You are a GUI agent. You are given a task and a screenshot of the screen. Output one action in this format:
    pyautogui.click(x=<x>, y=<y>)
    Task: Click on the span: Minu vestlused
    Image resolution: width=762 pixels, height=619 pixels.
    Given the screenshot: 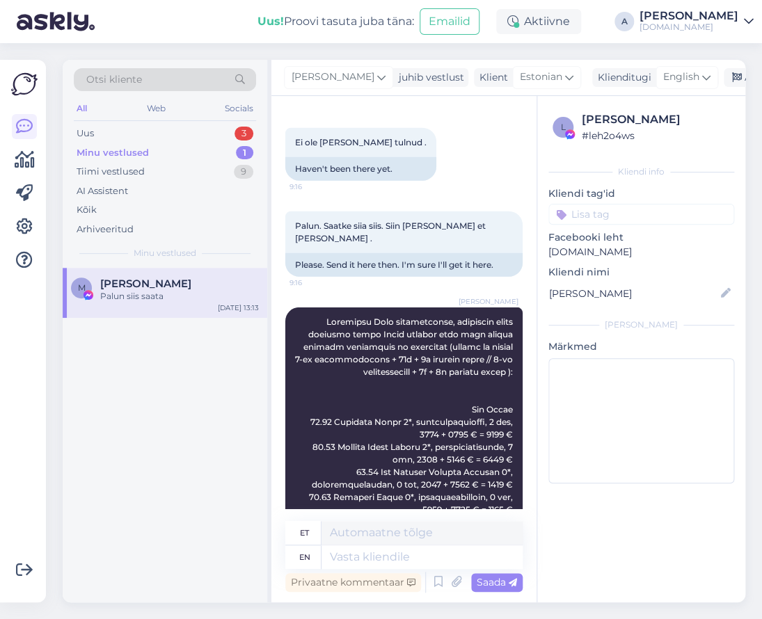 What is the action you would take?
    pyautogui.click(x=165, y=253)
    